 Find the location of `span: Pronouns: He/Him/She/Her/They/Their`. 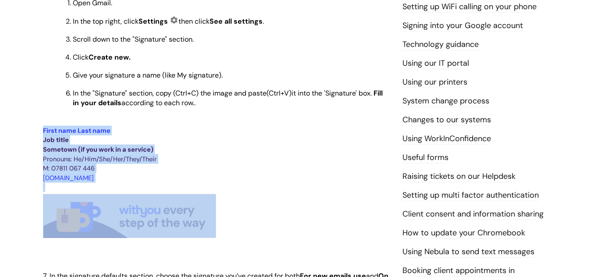

span: Pronouns: He/Him/She/Her/They/Their is located at coordinates (100, 159).